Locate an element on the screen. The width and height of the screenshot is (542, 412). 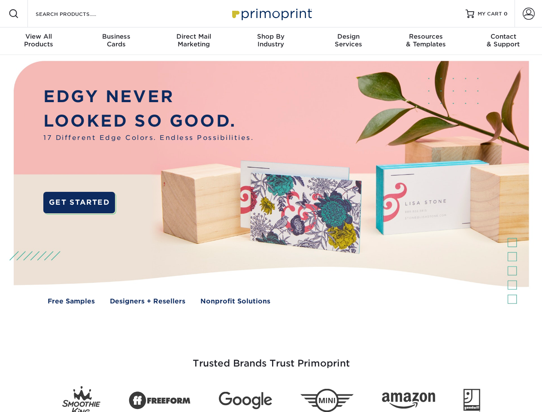
div: Industry is located at coordinates (271, 40).